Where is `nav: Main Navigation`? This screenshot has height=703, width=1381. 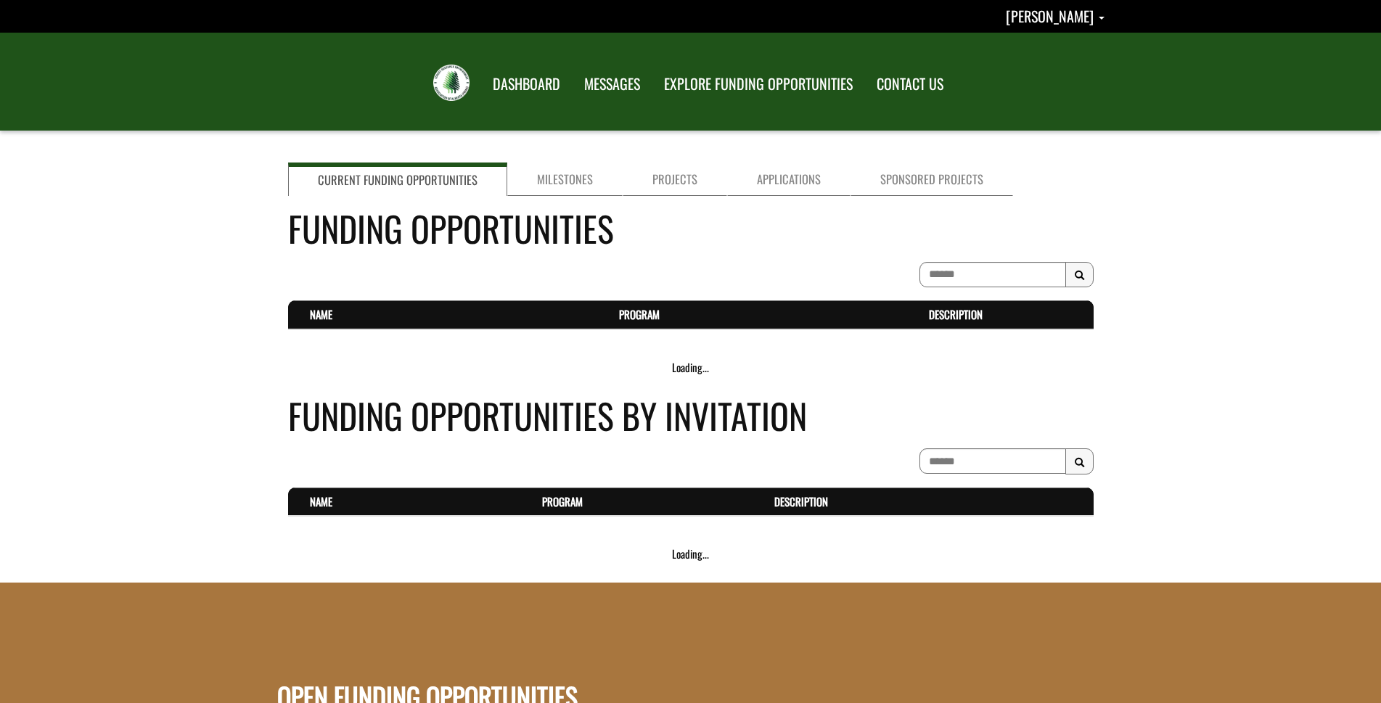 nav: Main Navigation is located at coordinates (717, 82).